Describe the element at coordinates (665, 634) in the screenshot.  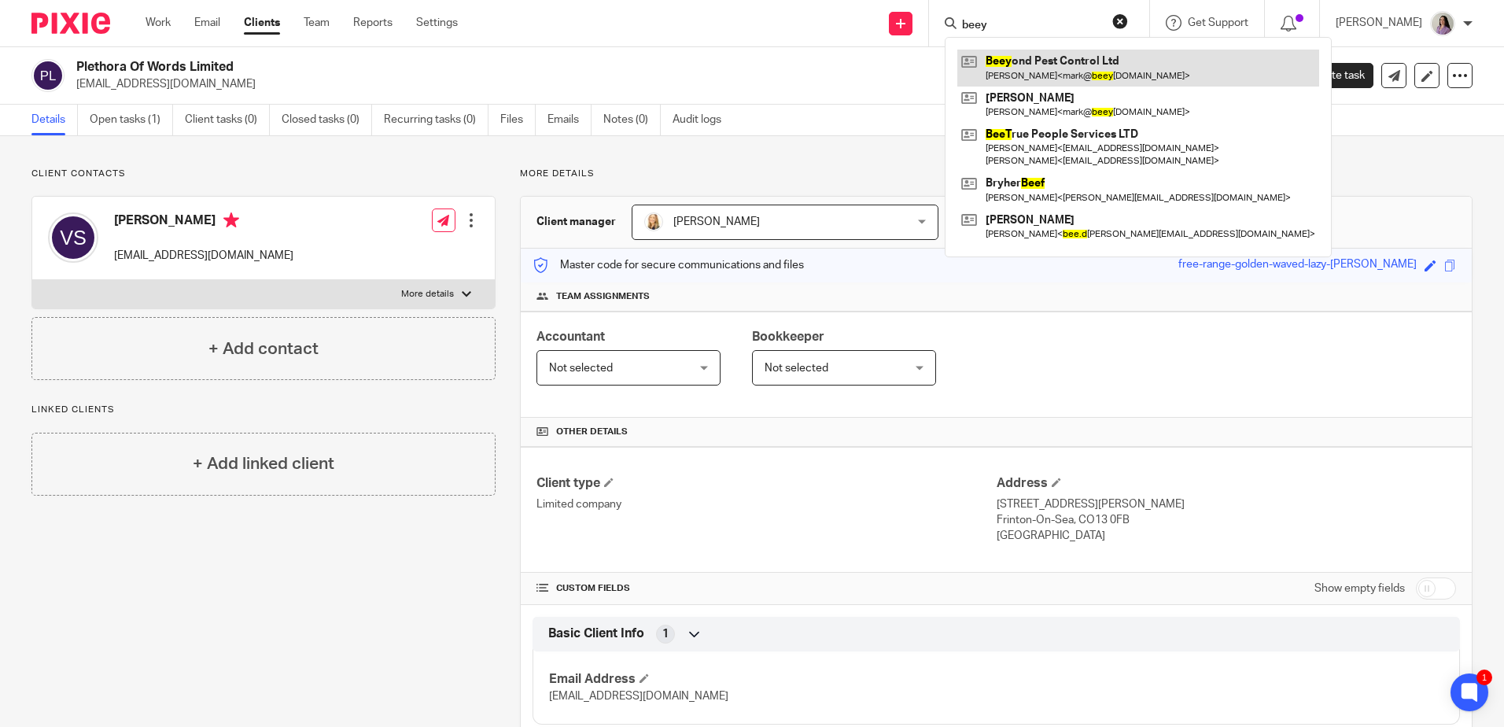
I see `span: 1` at that location.